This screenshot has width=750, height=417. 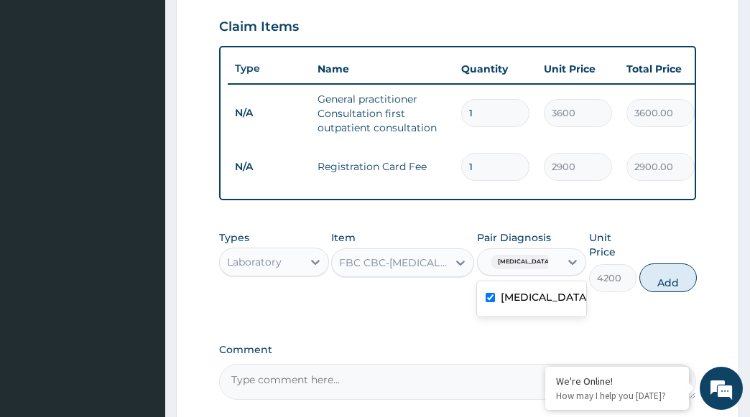 I want to click on div: We're Online!, so click(x=617, y=381).